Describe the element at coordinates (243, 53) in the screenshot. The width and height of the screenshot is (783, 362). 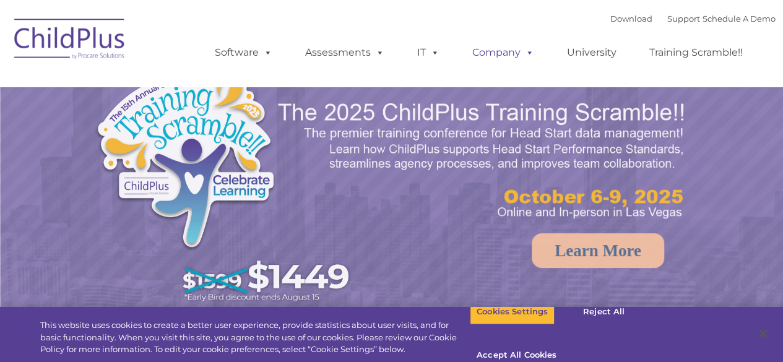
I see `a: Software` at that location.